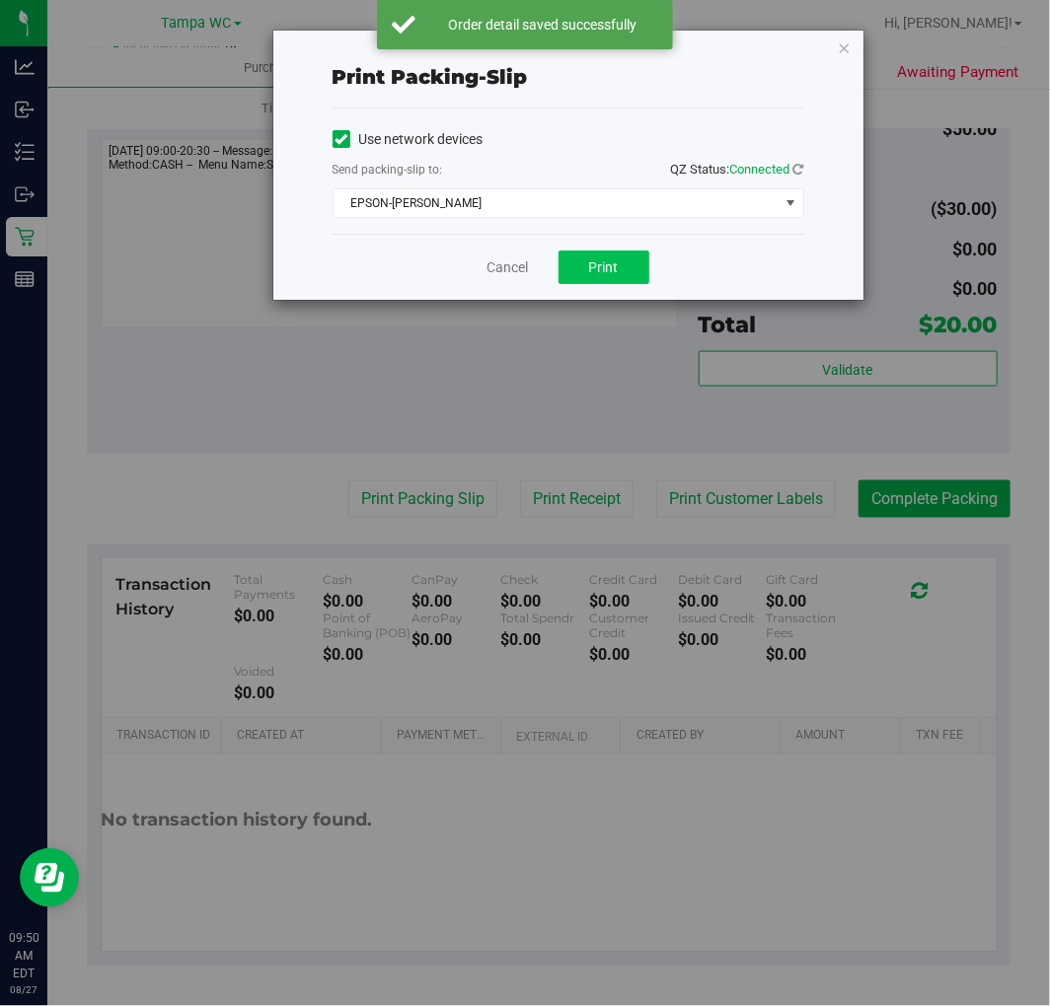  What do you see at coordinates (604, 267) in the screenshot?
I see `button: Print` at bounding box center [604, 267].